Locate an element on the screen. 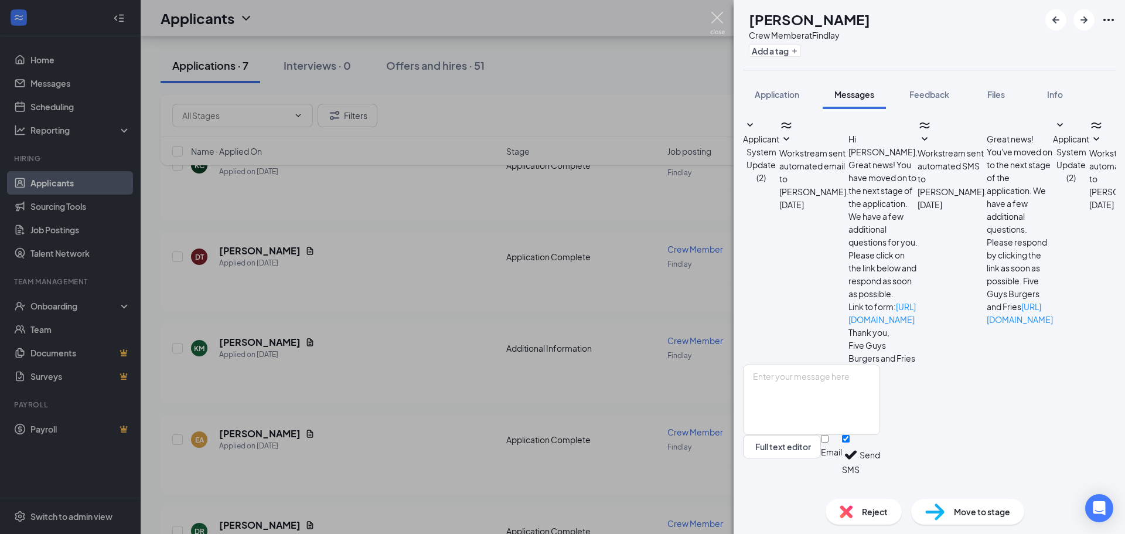 Image resolution: width=1125 pixels, height=534 pixels. button: ArrowRight is located at coordinates (1084, 20).